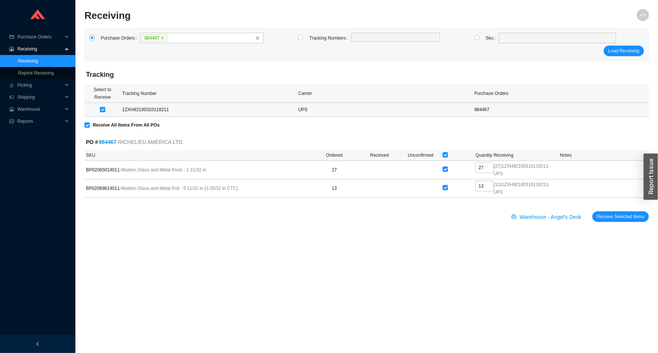 The height and width of the screenshot is (353, 658). Describe the element at coordinates (561, 94) in the screenshot. I see `th: Purchase Orders` at that location.